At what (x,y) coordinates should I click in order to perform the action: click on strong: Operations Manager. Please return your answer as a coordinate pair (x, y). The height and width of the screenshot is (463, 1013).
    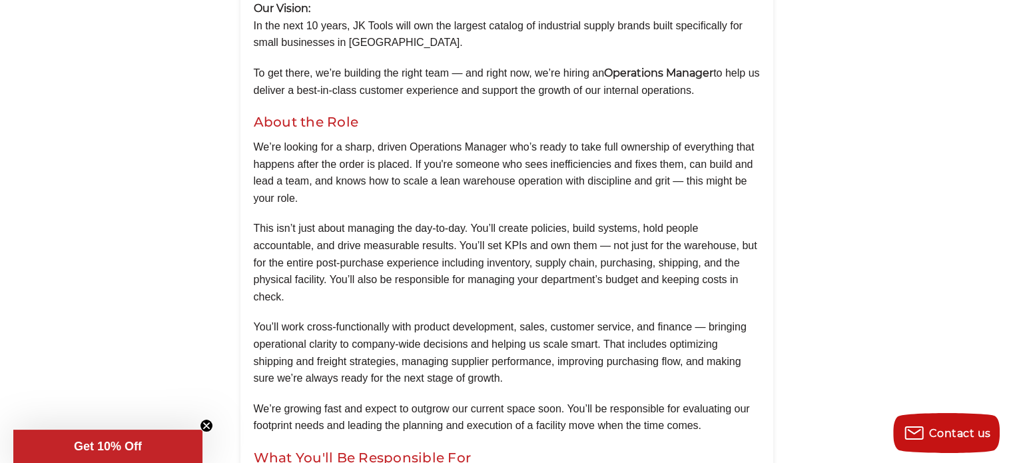
    Looking at the image, I should click on (659, 73).